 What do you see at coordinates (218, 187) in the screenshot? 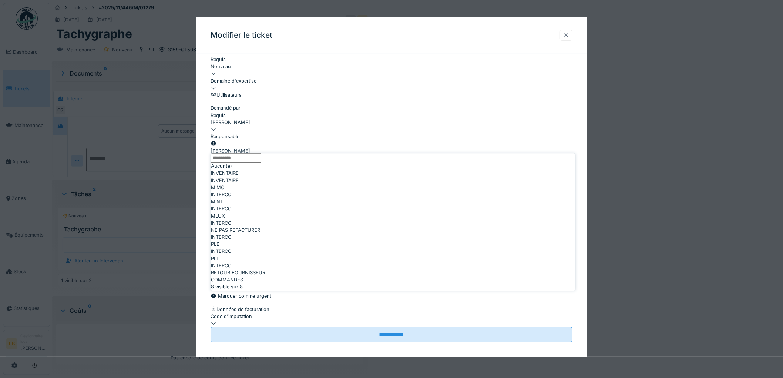
I see `span: MIMO` at bounding box center [218, 187].